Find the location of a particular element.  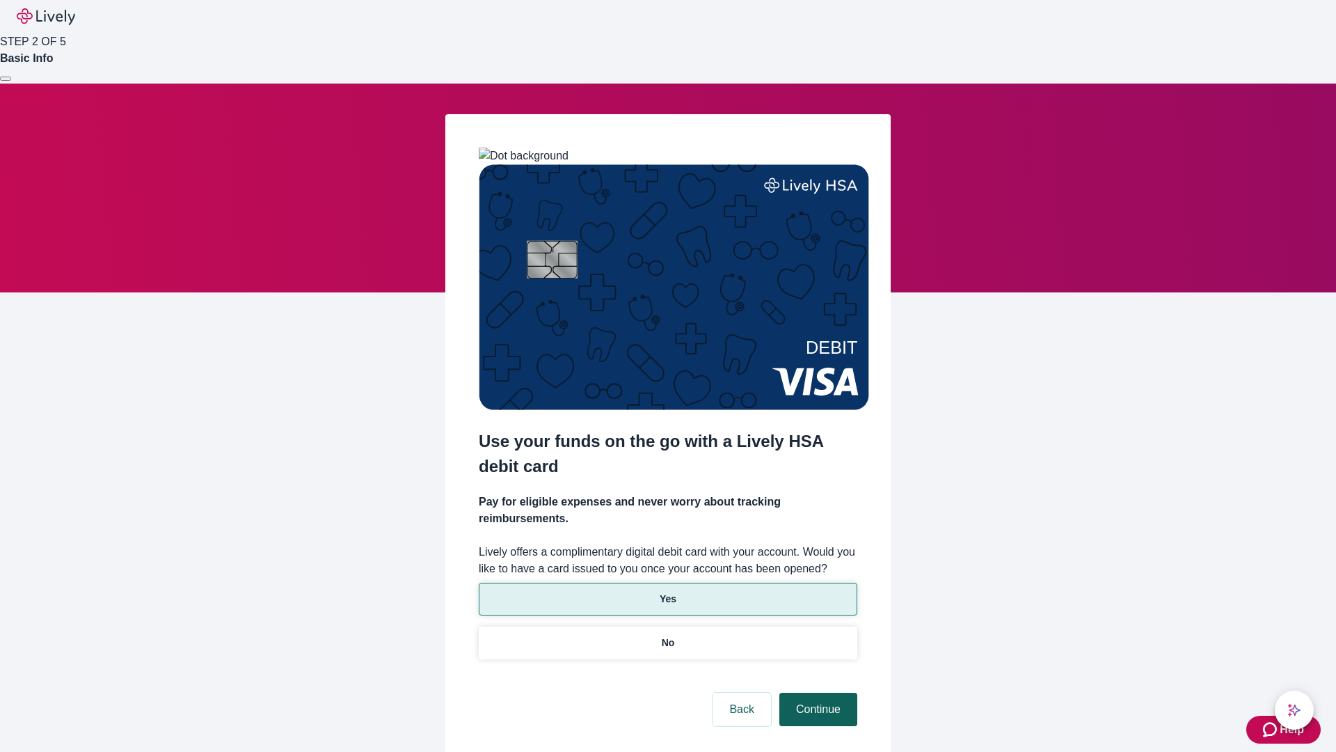

p: No is located at coordinates (668, 642).